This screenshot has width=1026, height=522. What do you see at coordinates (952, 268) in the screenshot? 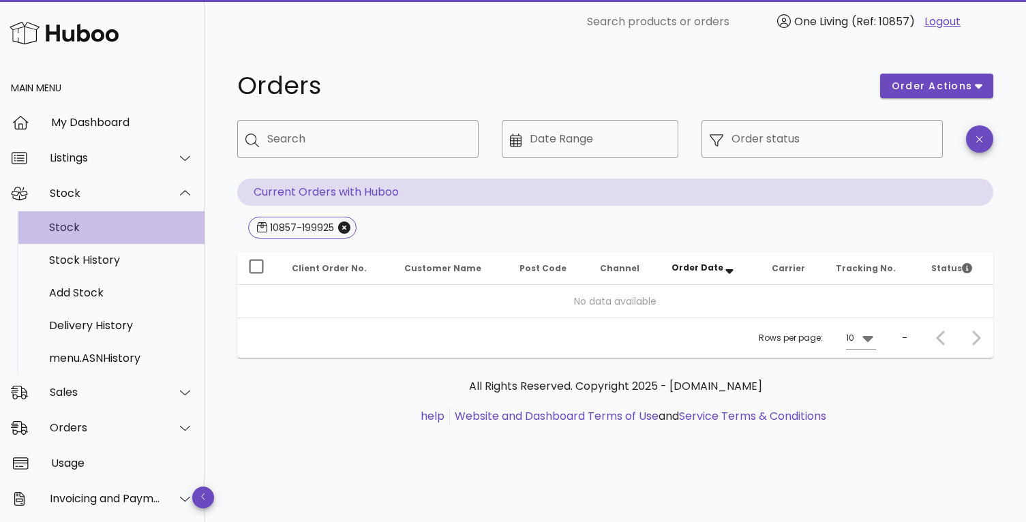
I see `span: Status` at bounding box center [952, 268].